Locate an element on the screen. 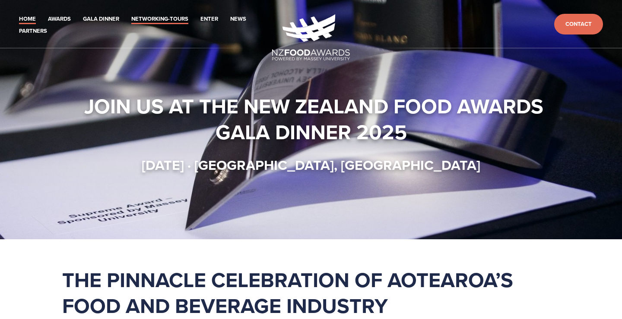 This screenshot has width=622, height=319. strong: Join us at the New Zealand Food Awards Gala Dinner 2025 is located at coordinates (316, 119).